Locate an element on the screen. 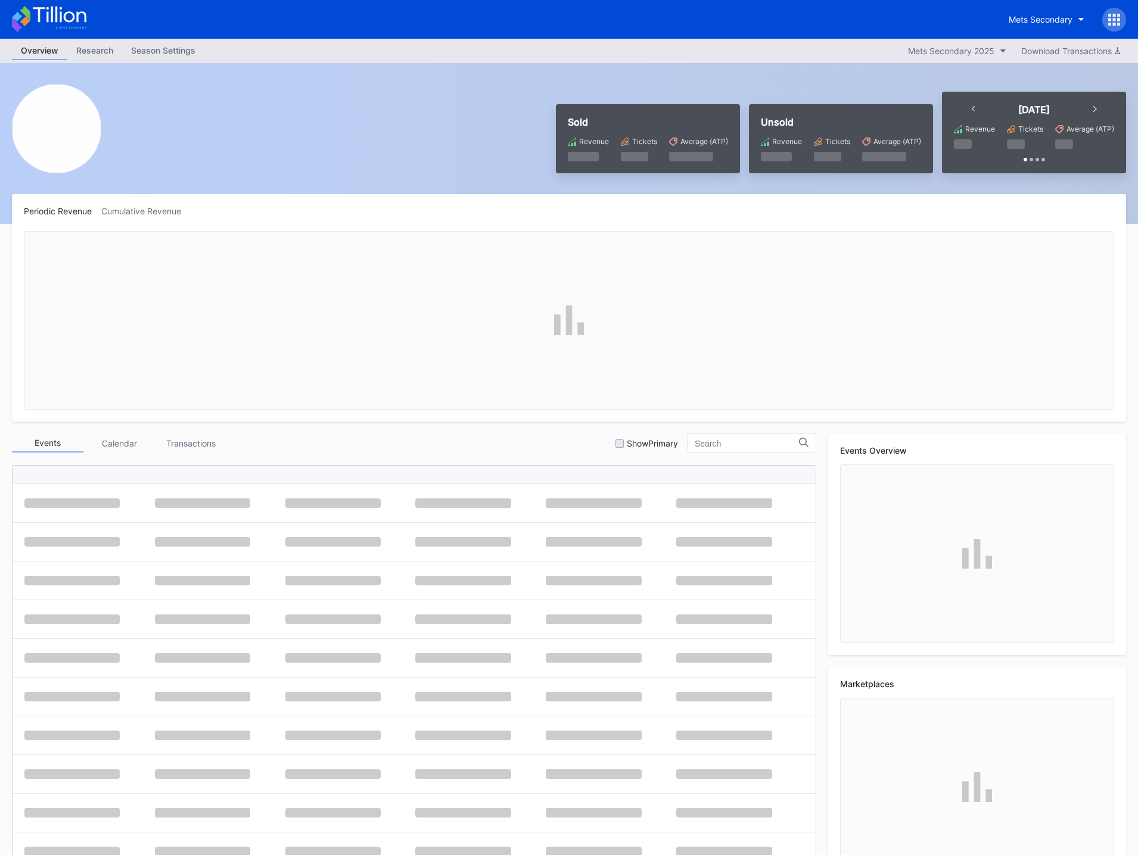 Image resolution: width=1138 pixels, height=855 pixels. div: Marketplaces is located at coordinates (977, 684).